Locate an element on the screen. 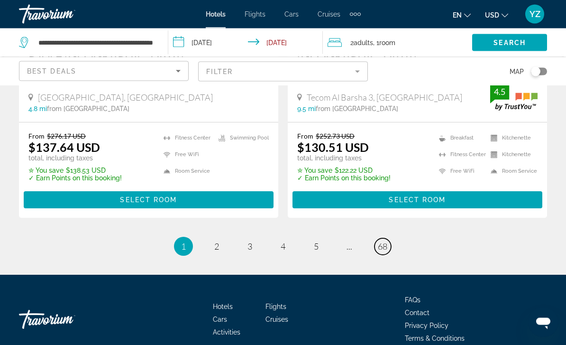 The width and height of the screenshot is (566, 345). span: YZ is located at coordinates (535, 14).